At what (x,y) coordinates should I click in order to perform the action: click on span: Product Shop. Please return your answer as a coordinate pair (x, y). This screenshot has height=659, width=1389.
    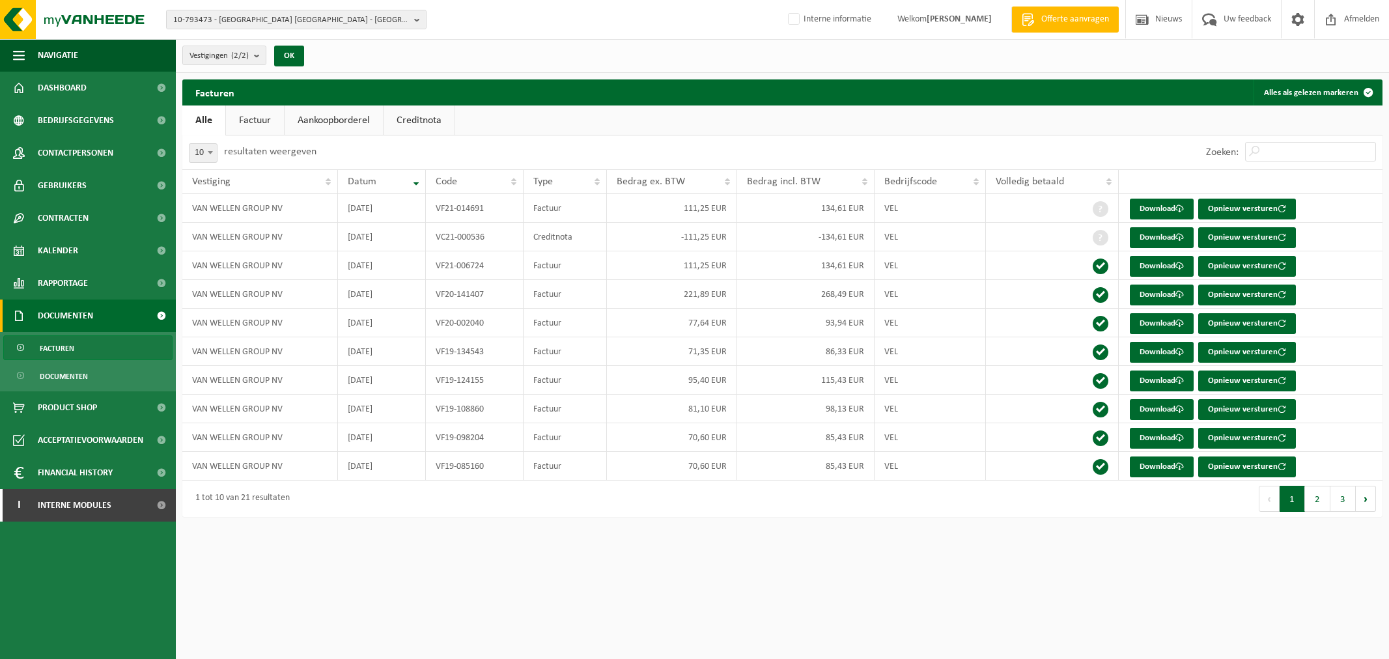
    Looking at the image, I should click on (67, 408).